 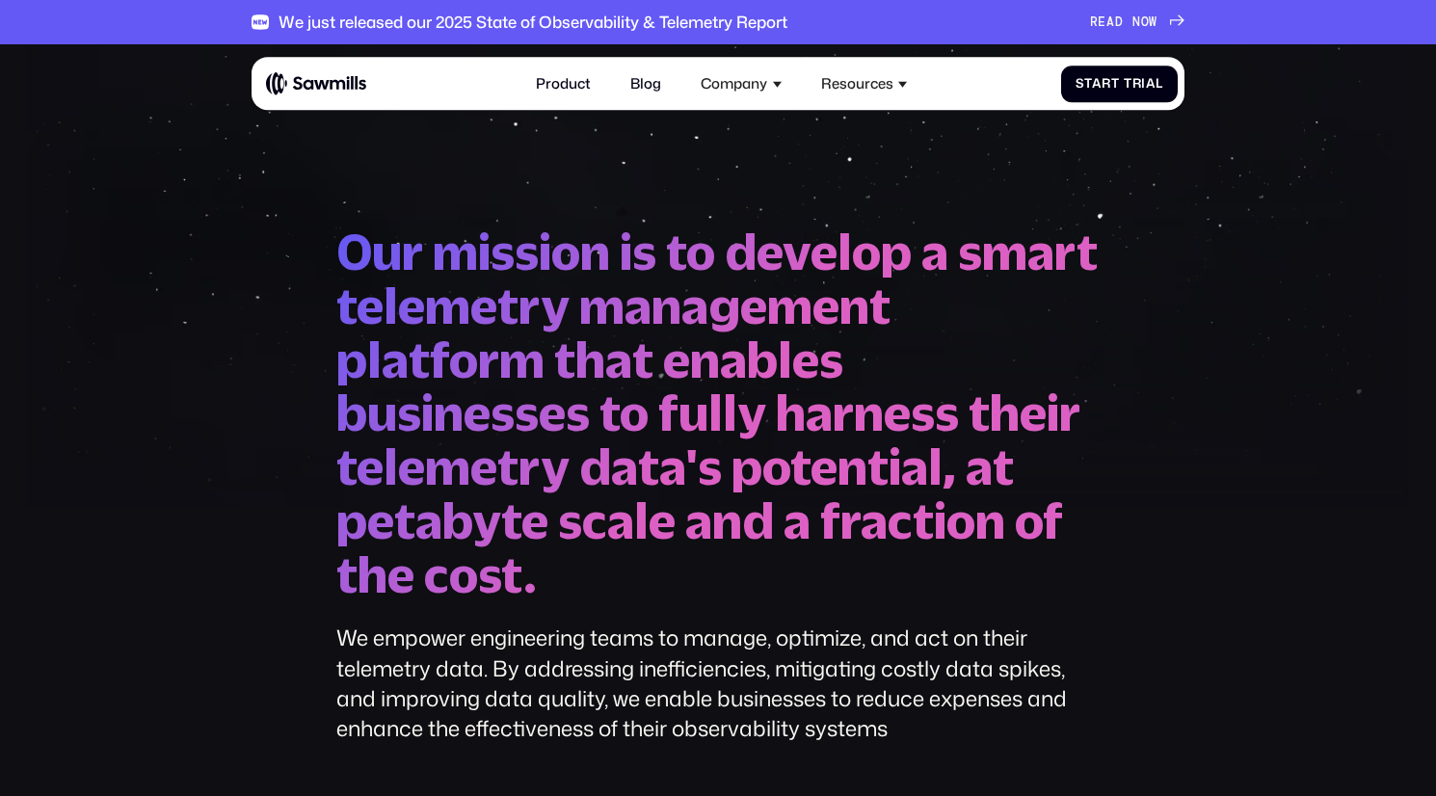 What do you see at coordinates (718, 682) in the screenshot?
I see `div: We empower engineering teams to manage, optimize, and act on their telemetry data. By addressing ...` at bounding box center [718, 682].